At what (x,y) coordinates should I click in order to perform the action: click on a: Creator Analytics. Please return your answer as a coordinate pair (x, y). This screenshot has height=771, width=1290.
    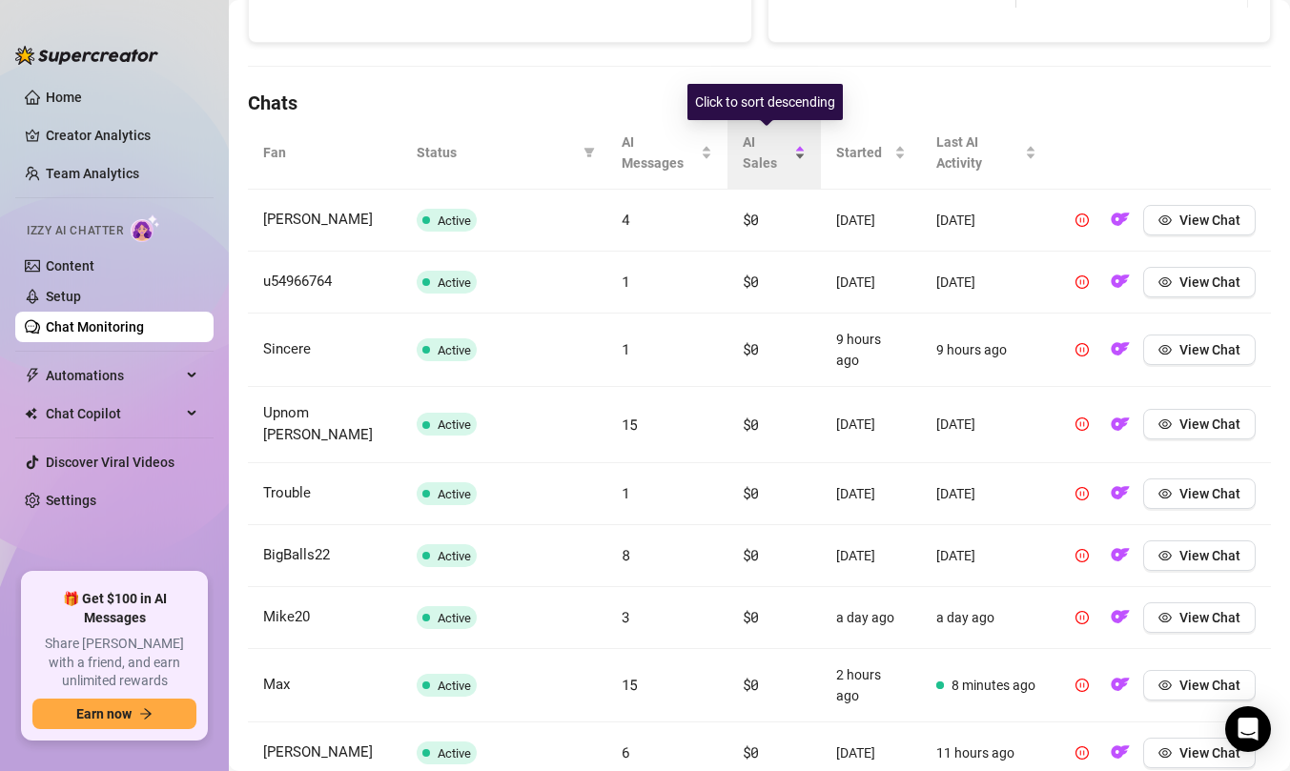
    Looking at the image, I should click on (122, 135).